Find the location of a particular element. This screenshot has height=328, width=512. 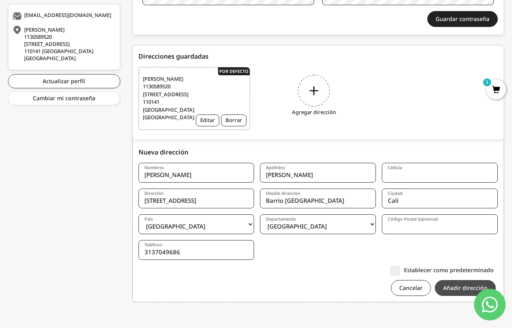

a: 1 is located at coordinates (496, 90).